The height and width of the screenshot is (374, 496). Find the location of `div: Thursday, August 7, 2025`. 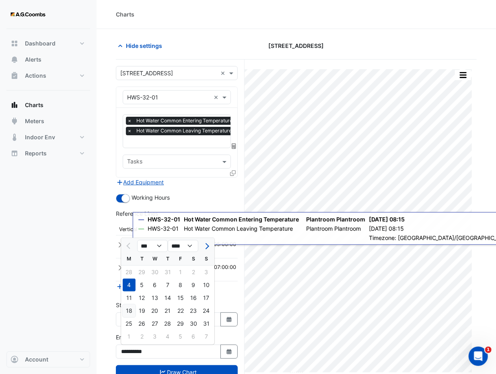

div: Thursday, August 7, 2025 is located at coordinates (168, 285).